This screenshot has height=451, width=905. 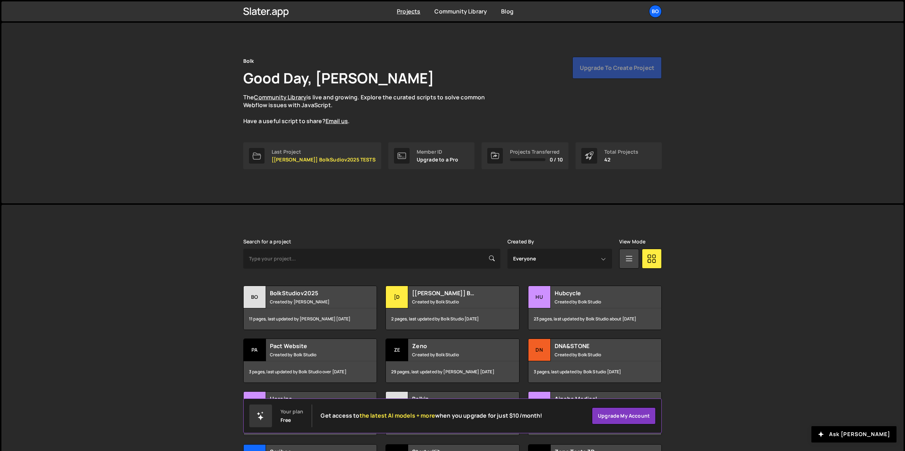 I want to click on div: Bolk, so click(x=249, y=61).